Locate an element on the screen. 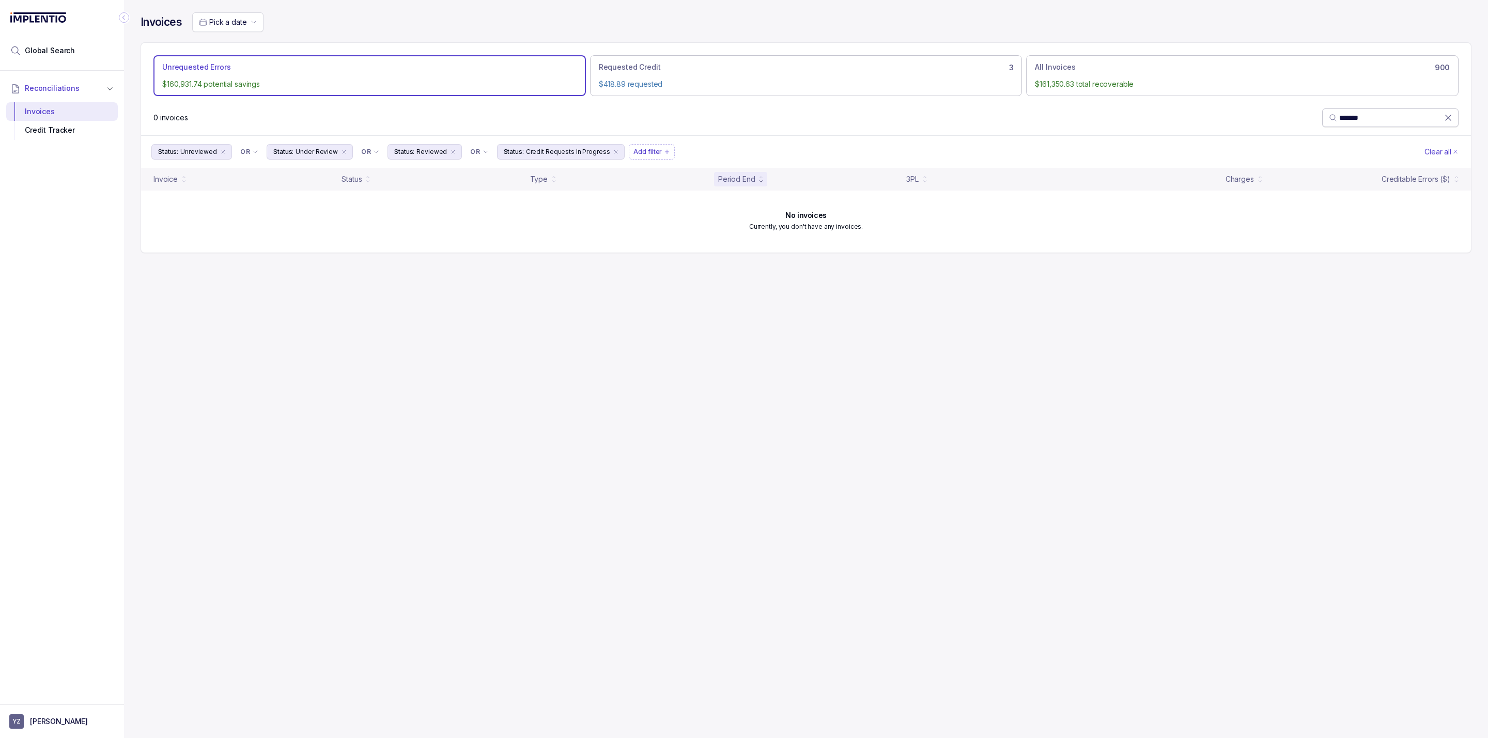 The height and width of the screenshot is (738, 1488). div: Creditable Errors ($) is located at coordinates (1416, 179).